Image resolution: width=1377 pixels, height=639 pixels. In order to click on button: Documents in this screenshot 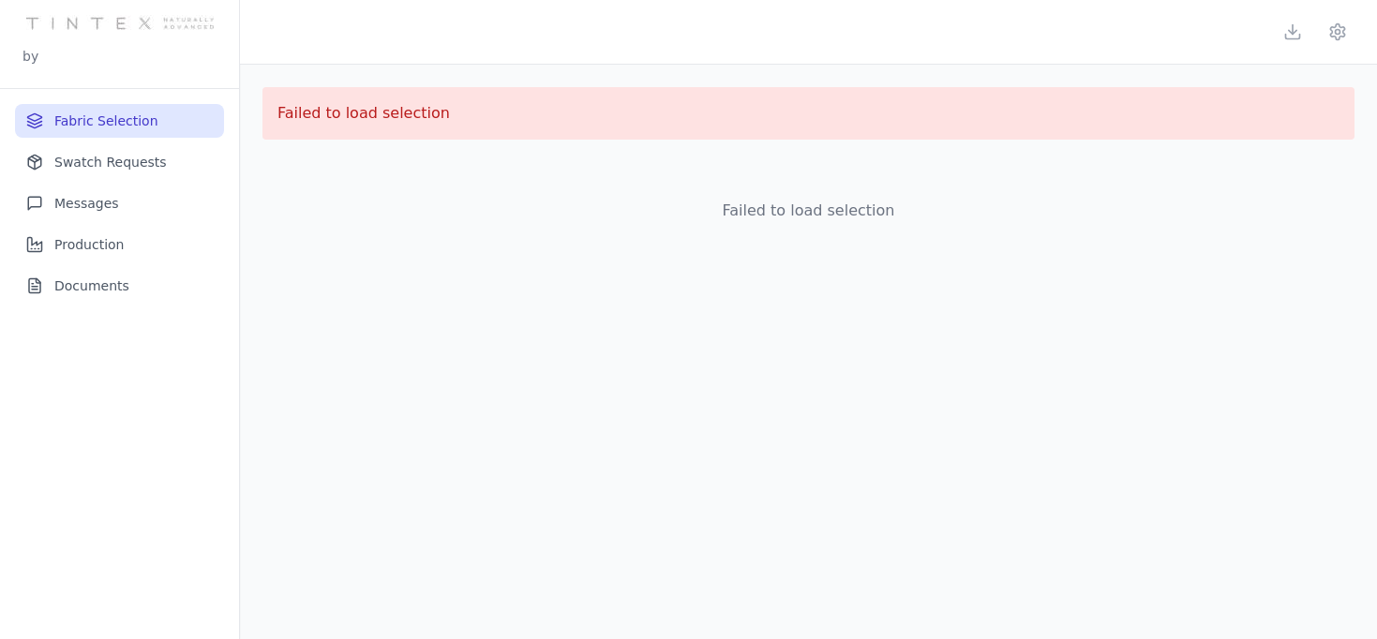, I will do `click(119, 286)`.